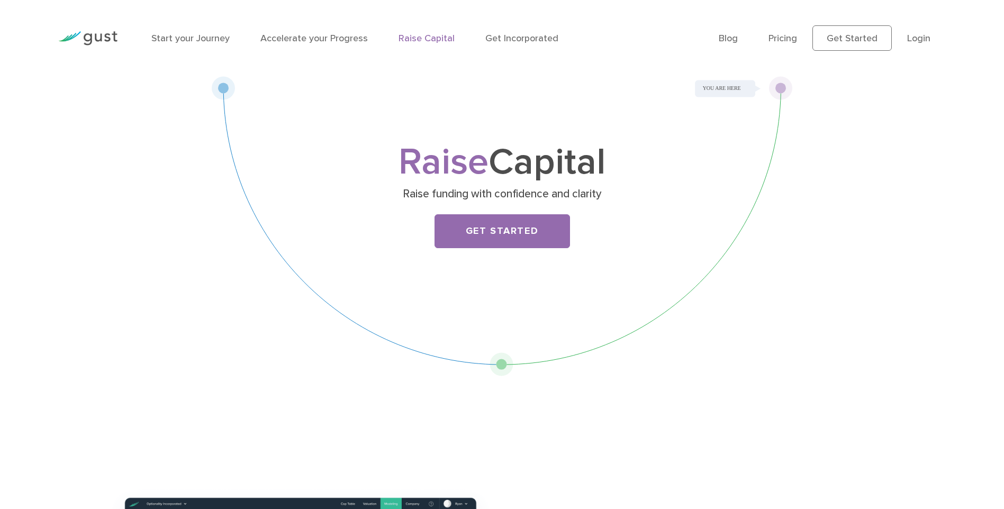 This screenshot has width=1004, height=509. I want to click on a: Raise Capital, so click(427, 38).